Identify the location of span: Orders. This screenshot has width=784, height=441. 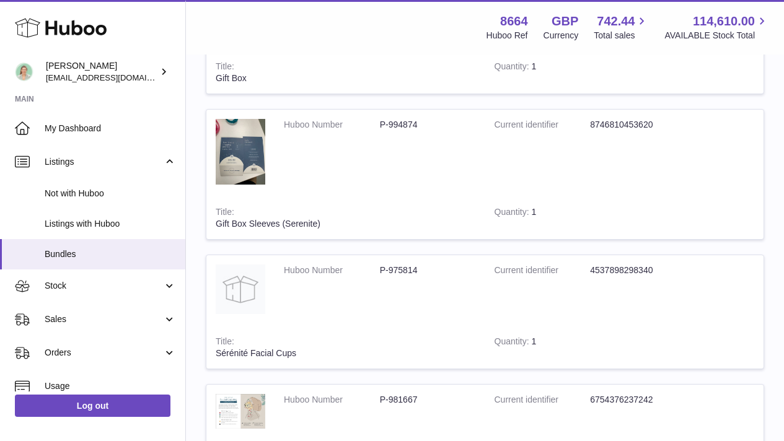
(103, 353).